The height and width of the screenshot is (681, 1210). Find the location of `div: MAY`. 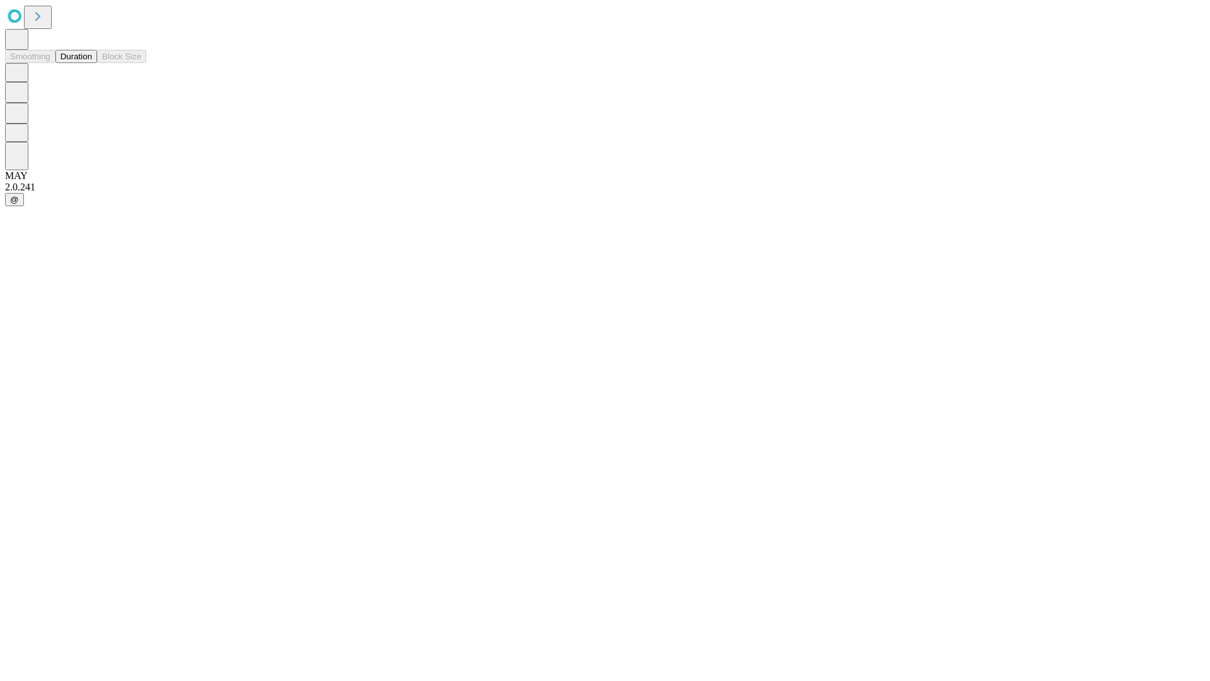

div: MAY is located at coordinates (605, 176).